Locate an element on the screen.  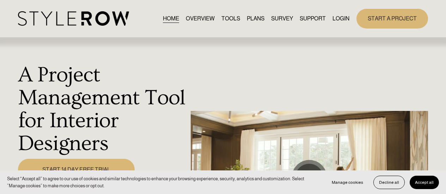
span: Accept all is located at coordinates (424, 183).